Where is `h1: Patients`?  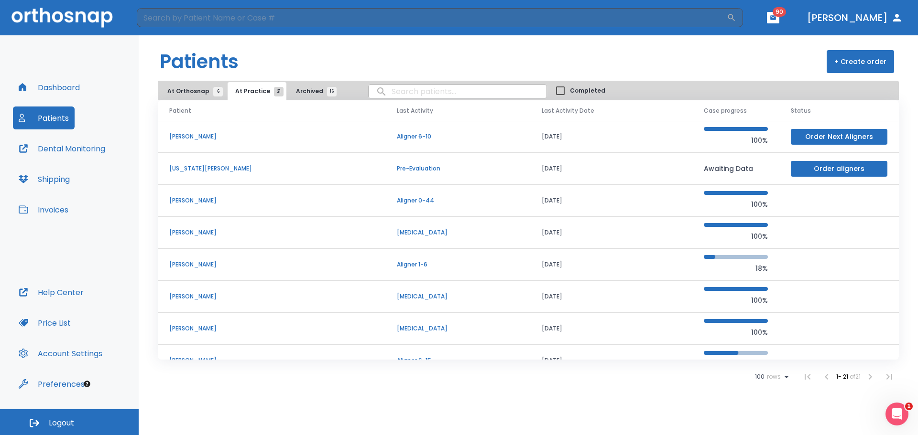
h1: Patients is located at coordinates (199, 62).